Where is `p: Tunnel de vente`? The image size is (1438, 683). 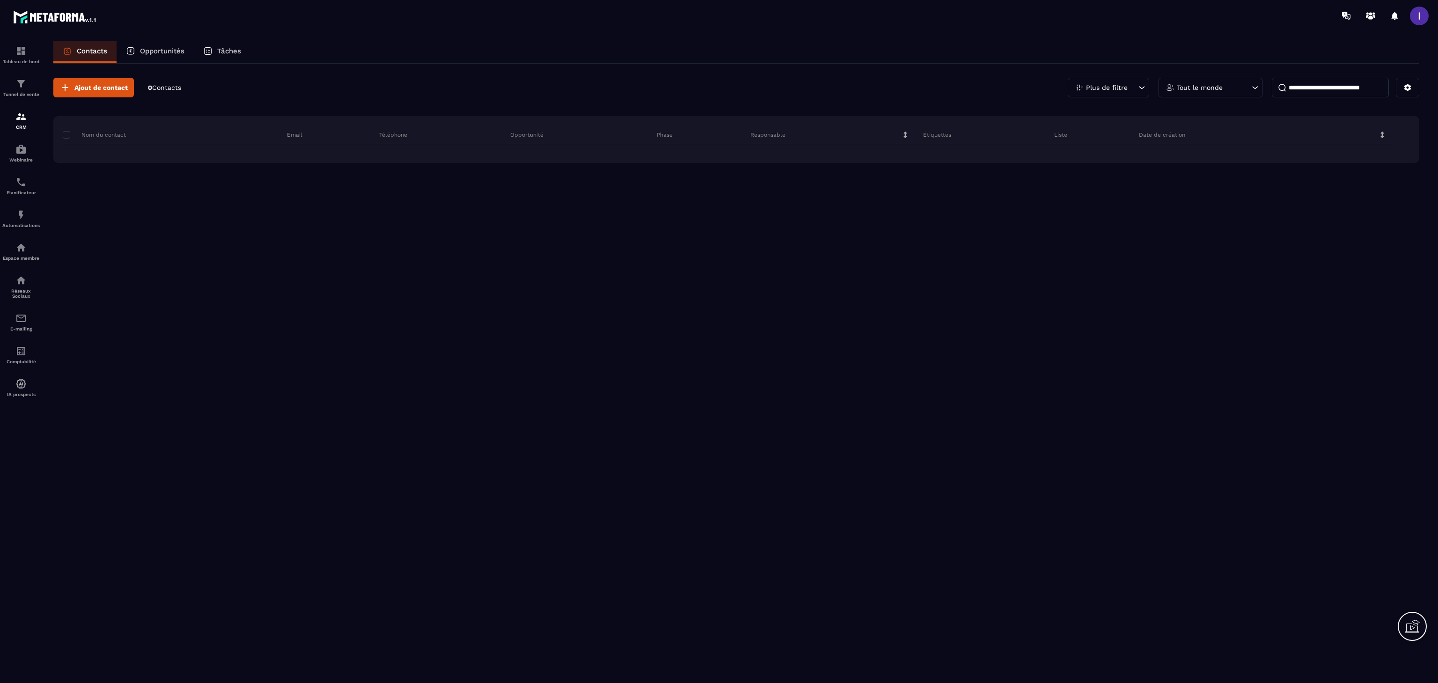 p: Tunnel de vente is located at coordinates (21, 94).